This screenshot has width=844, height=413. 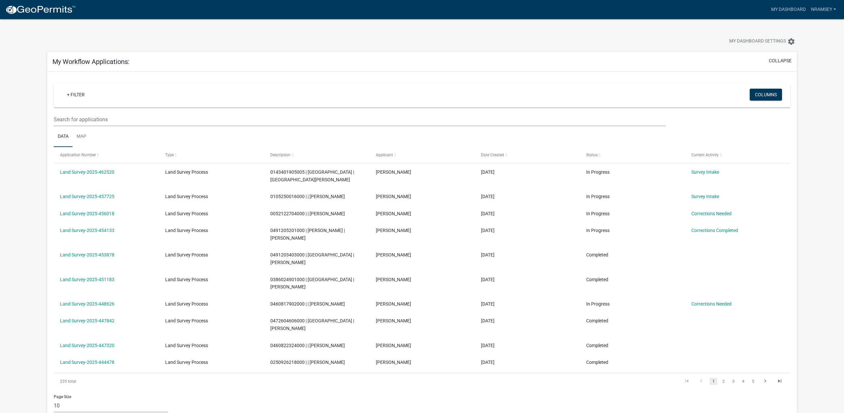 I want to click on a: Land Survey-2025-447842, so click(x=87, y=321).